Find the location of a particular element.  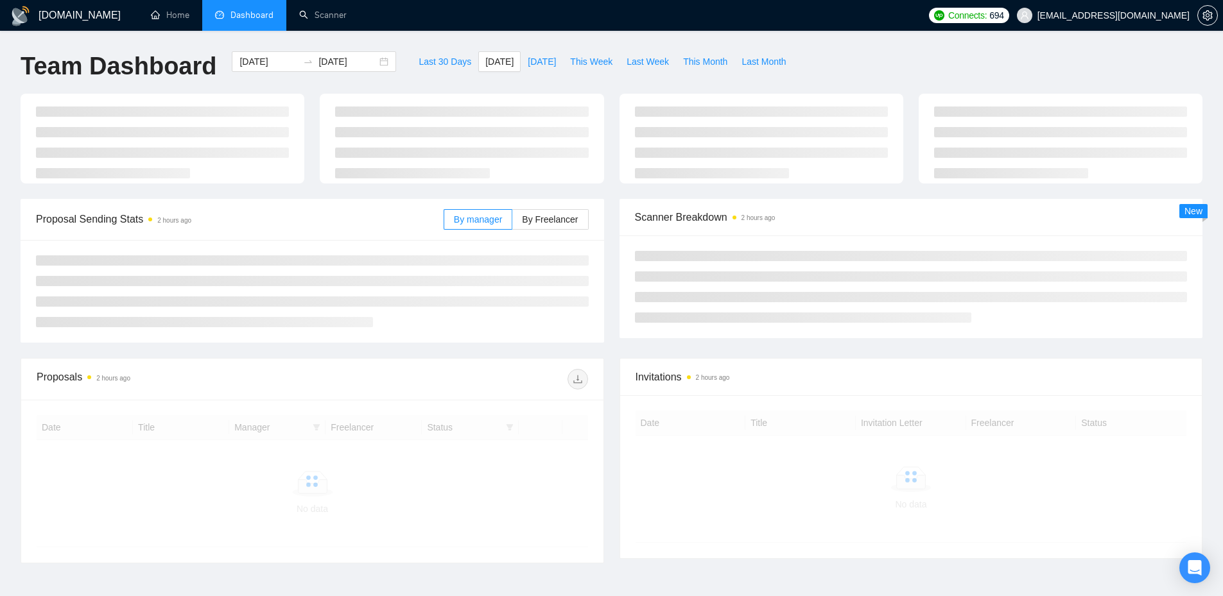

img: logo is located at coordinates (21, 16).